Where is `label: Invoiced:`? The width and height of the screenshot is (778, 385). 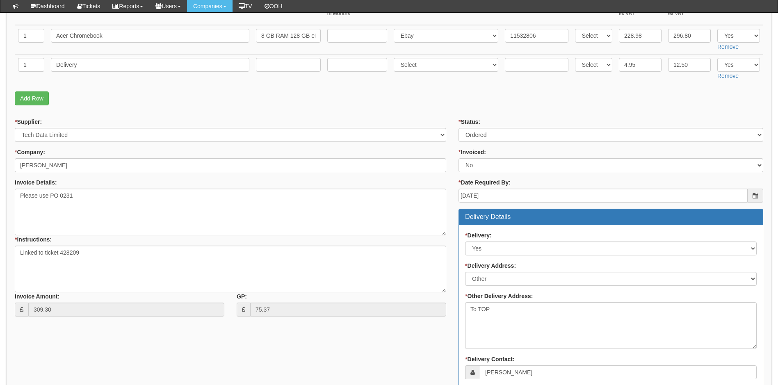
label: Invoiced: is located at coordinates (472, 152).